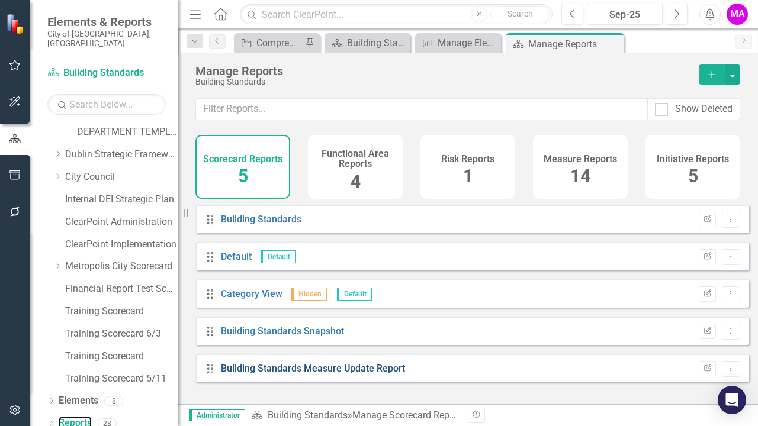  What do you see at coordinates (703, 109) in the screenshot?
I see `div: Show Deleted` at bounding box center [703, 109].